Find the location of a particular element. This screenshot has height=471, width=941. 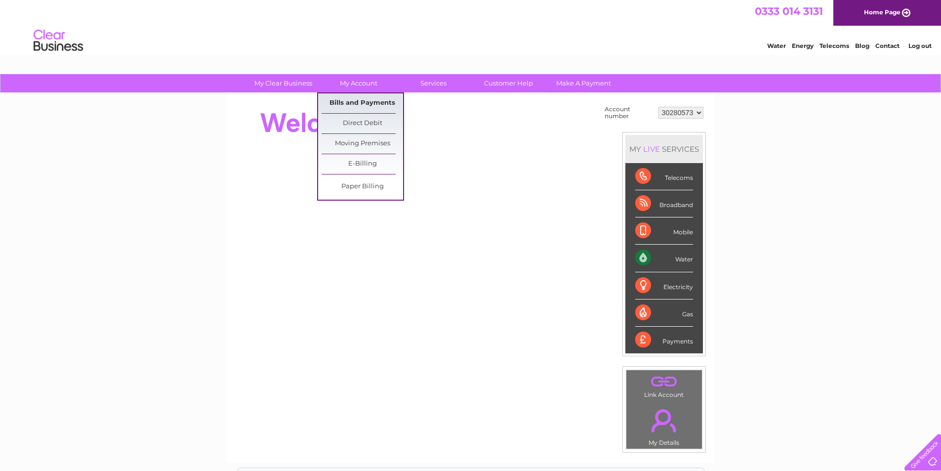

a: Contact is located at coordinates (888, 45).